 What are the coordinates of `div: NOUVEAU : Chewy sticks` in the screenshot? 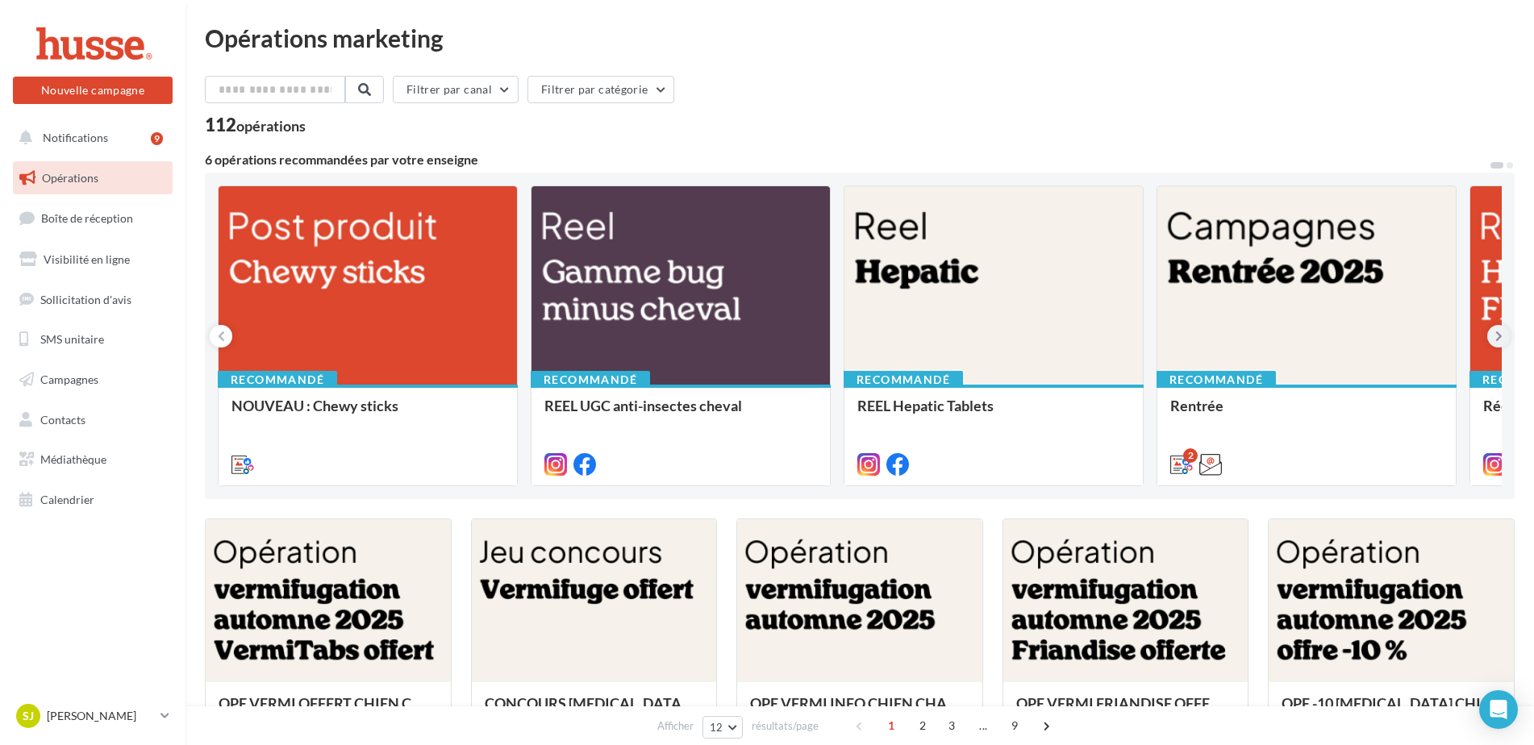 It's located at (368, 414).